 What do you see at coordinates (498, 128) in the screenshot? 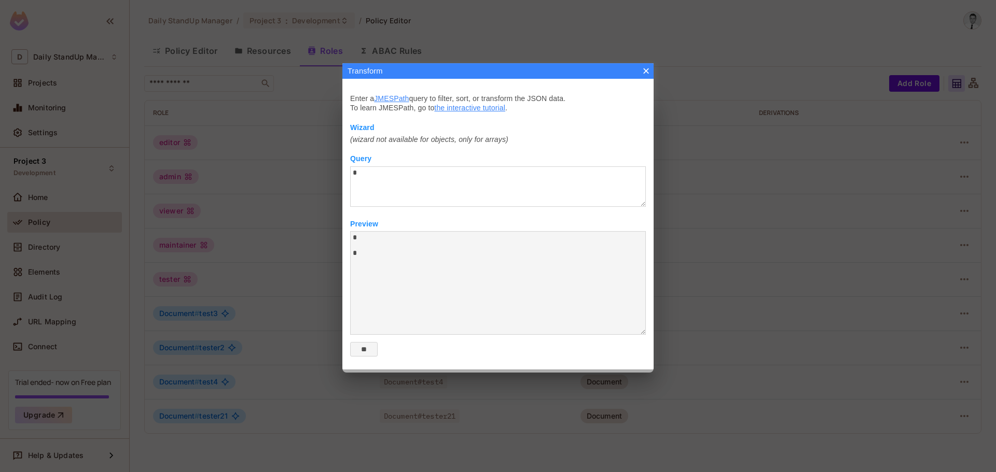
I see `div: Wizard` at bounding box center [498, 128].